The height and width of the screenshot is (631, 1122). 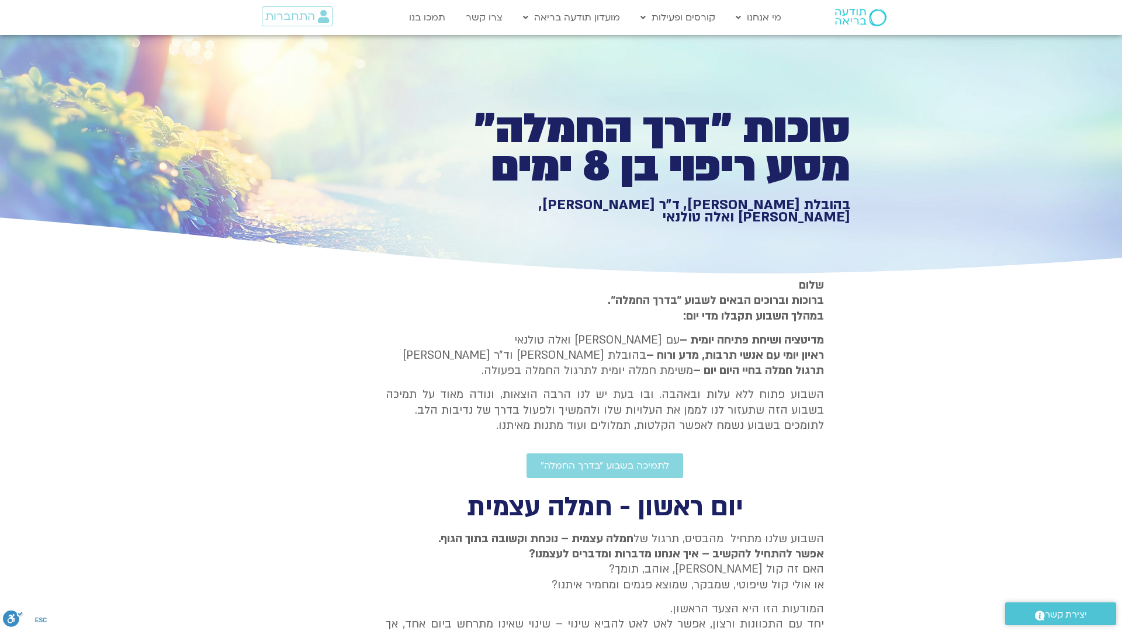 I want to click on a: מועדון תודעה בריאה, so click(x=571, y=18).